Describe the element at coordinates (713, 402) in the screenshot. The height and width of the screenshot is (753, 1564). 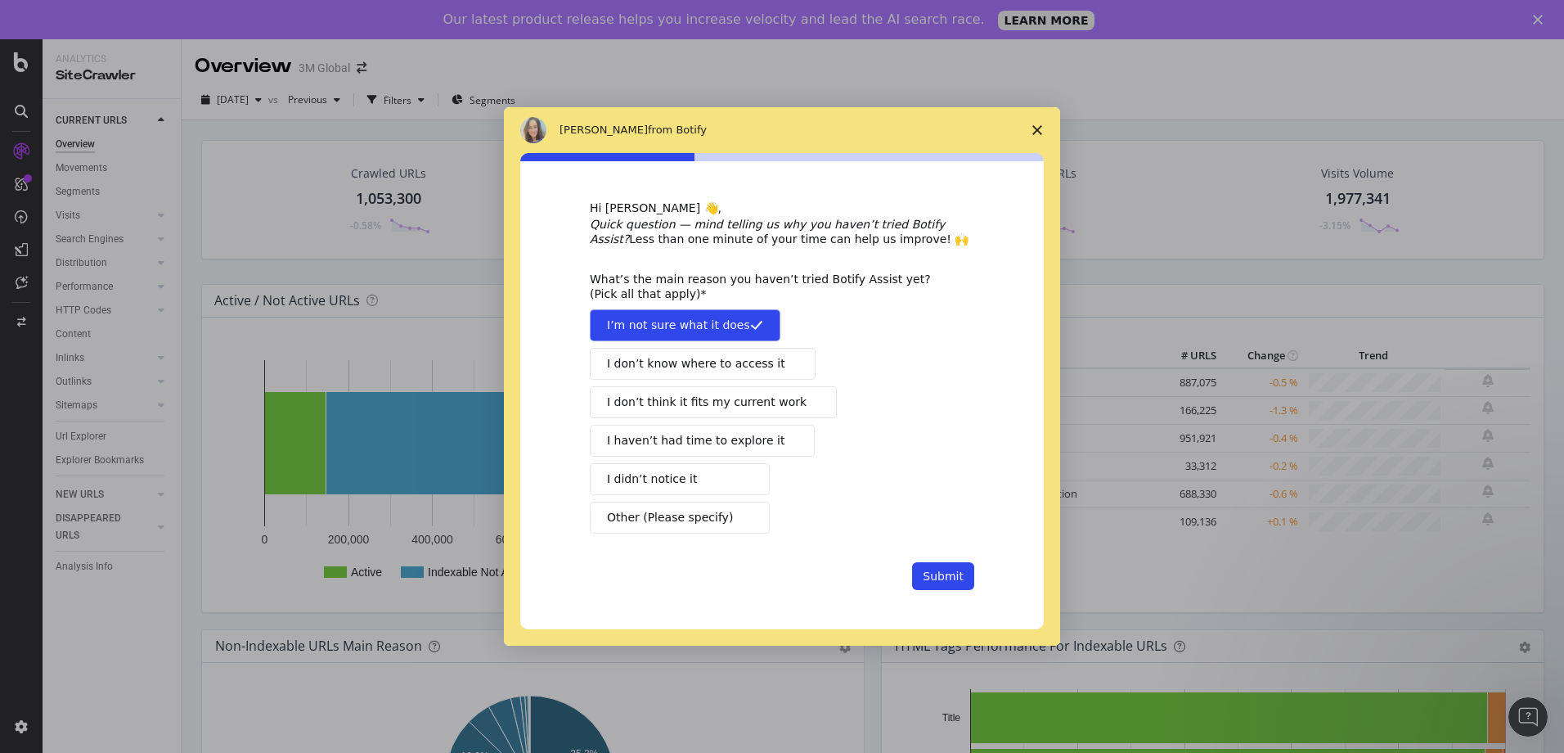
I see `button: I don’t think it fits my current work` at that location.